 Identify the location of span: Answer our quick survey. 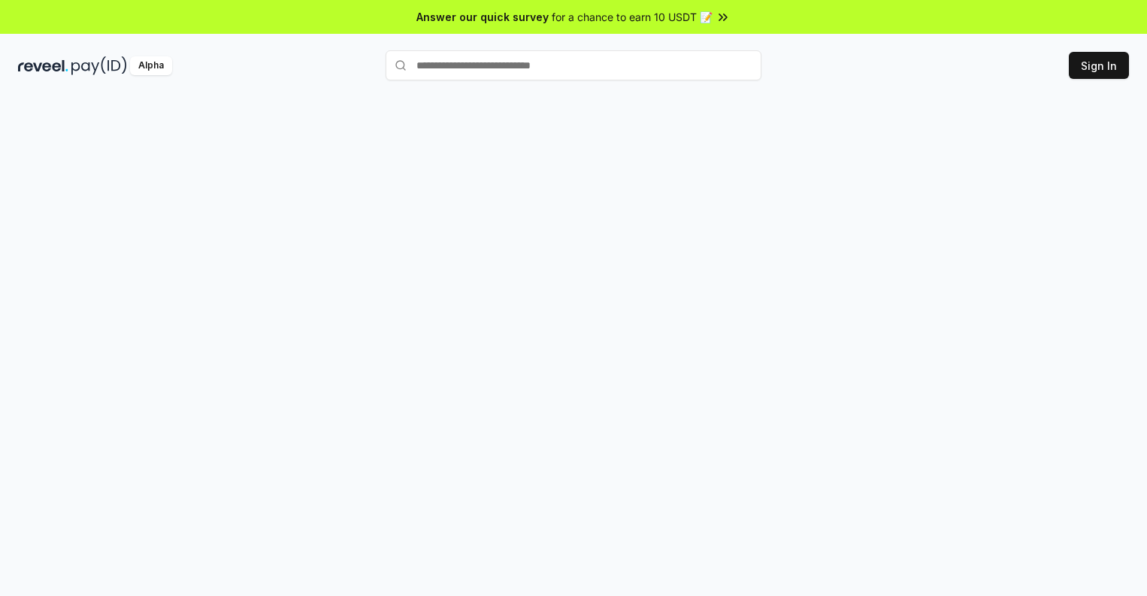
(482, 17).